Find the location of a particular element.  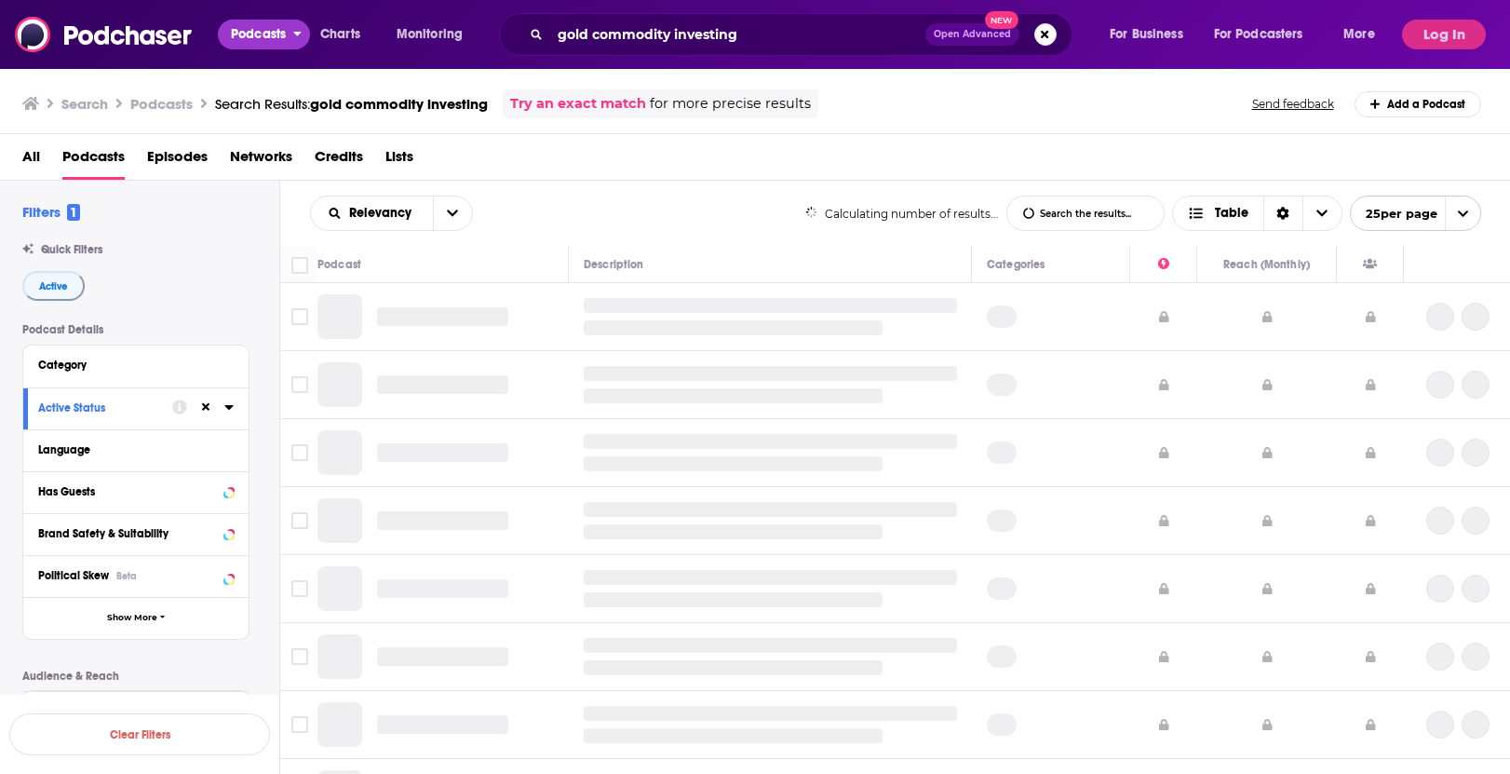

button: Show More is located at coordinates (136, 617).